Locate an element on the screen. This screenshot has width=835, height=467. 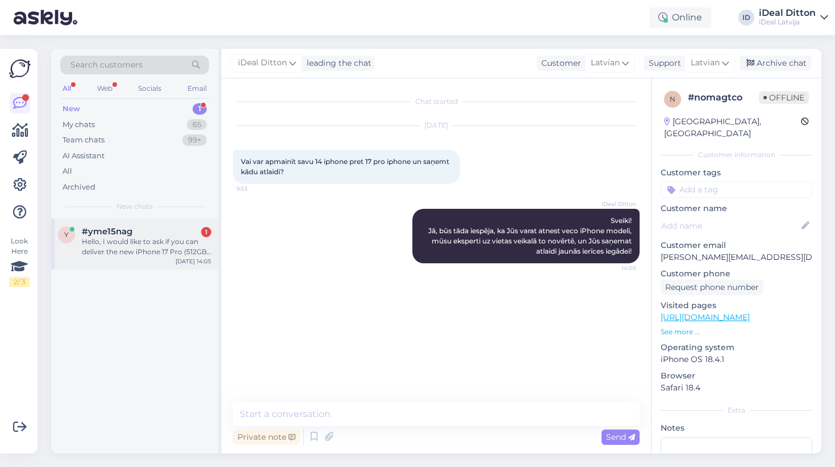
p: Customer phone is located at coordinates (736, 274).